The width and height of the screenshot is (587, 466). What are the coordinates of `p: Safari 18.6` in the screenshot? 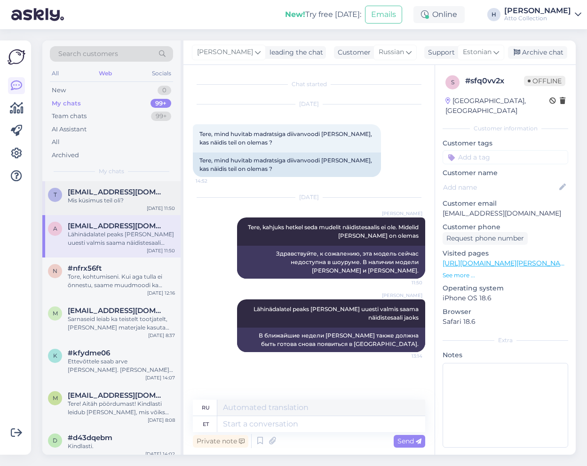 It's located at (505, 321).